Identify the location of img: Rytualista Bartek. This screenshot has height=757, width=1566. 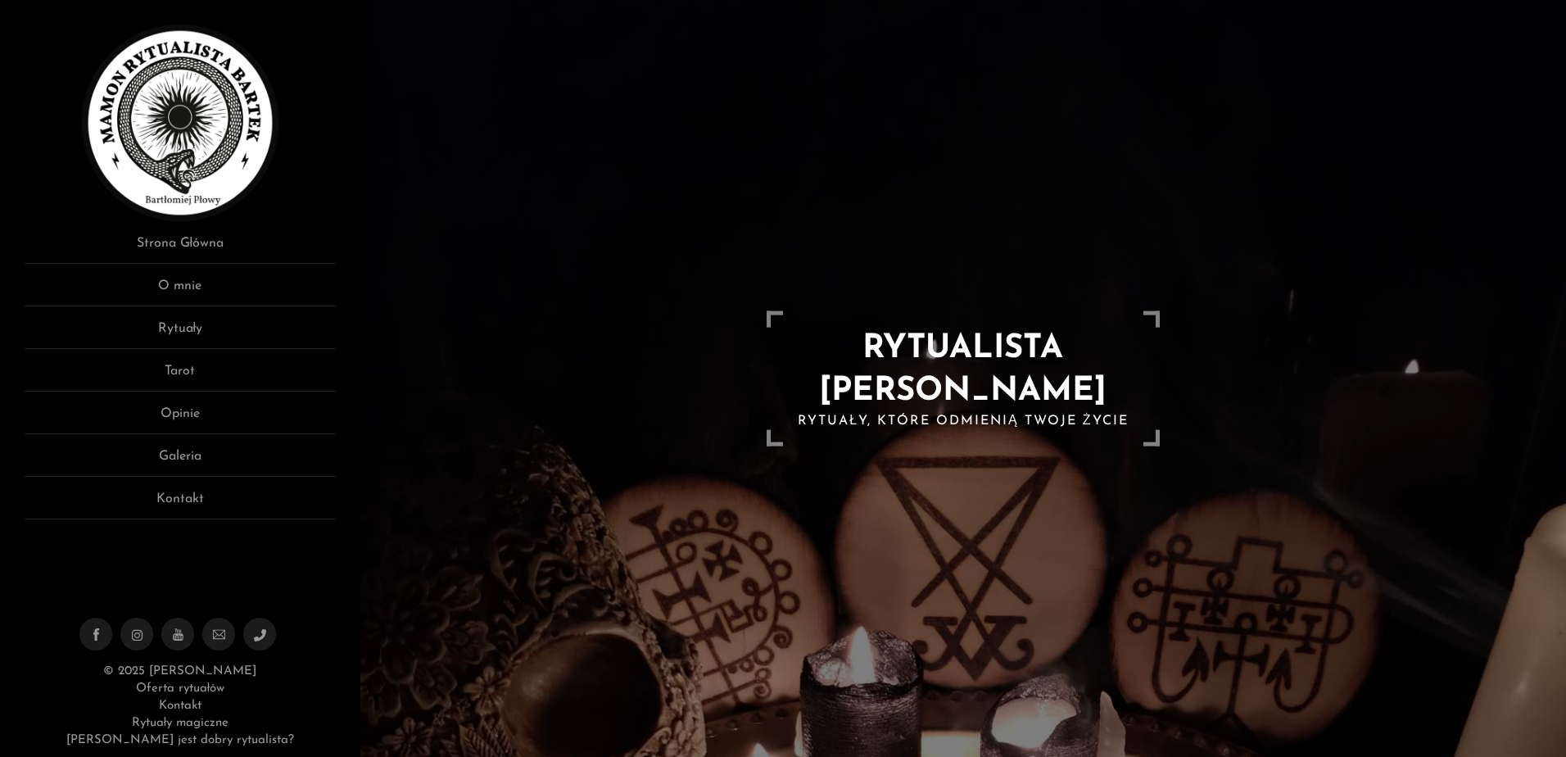
(180, 123).